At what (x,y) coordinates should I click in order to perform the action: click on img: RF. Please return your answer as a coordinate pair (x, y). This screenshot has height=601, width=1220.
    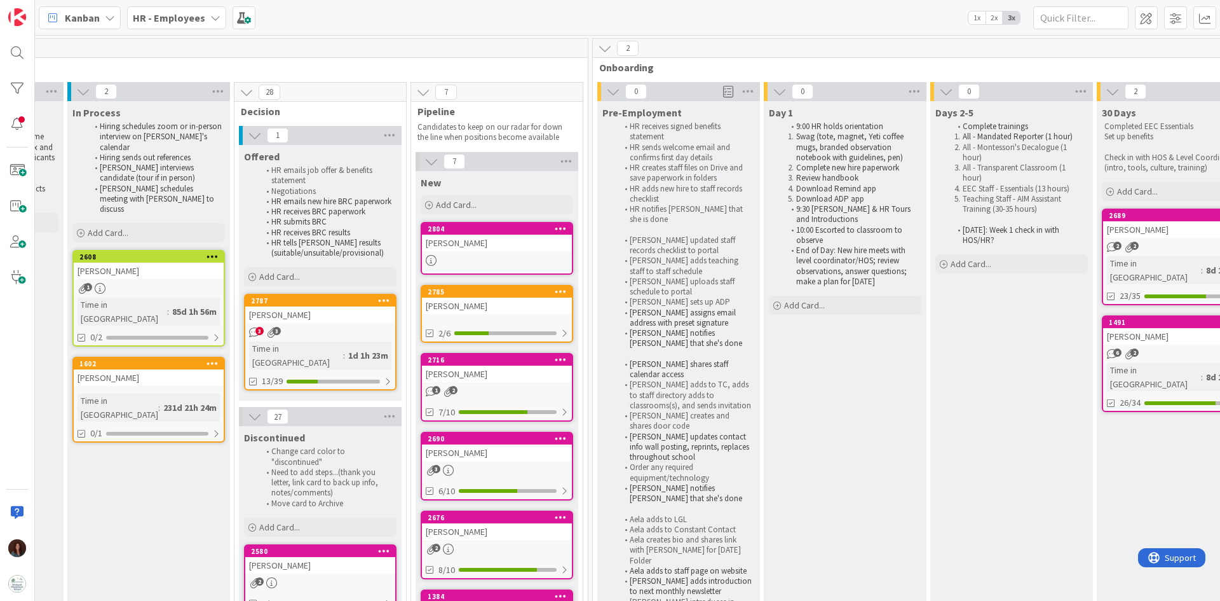
    Looking at the image, I should click on (17, 548).